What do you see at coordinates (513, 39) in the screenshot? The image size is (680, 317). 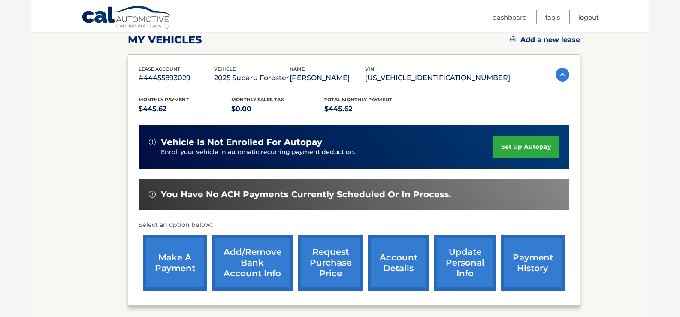 I see `img: add.svg` at bounding box center [513, 39].